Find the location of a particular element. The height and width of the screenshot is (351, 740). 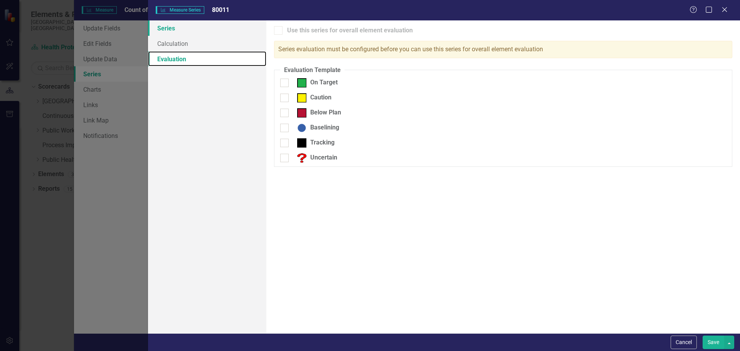

img: On Target is located at coordinates (302, 83).